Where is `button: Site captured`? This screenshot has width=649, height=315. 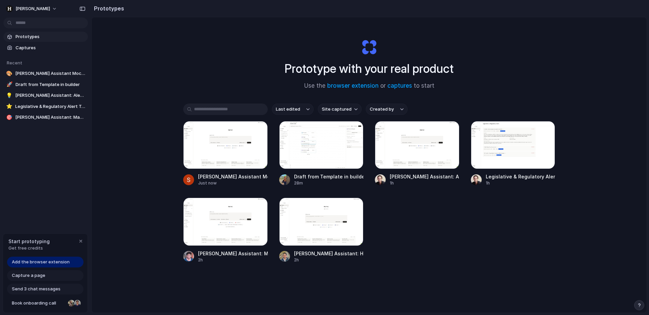
button: Site captured is located at coordinates (339, 109).